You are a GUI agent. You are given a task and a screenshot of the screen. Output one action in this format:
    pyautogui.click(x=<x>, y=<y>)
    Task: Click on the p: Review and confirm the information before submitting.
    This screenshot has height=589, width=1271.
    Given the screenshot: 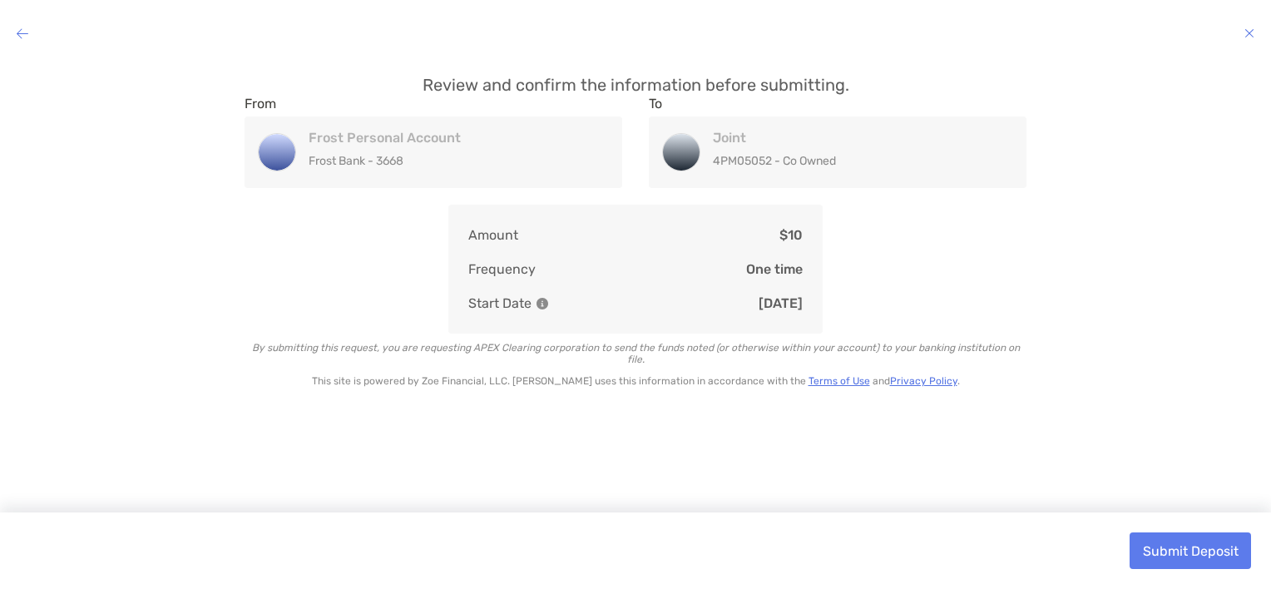 What is the action you would take?
    pyautogui.click(x=636, y=85)
    